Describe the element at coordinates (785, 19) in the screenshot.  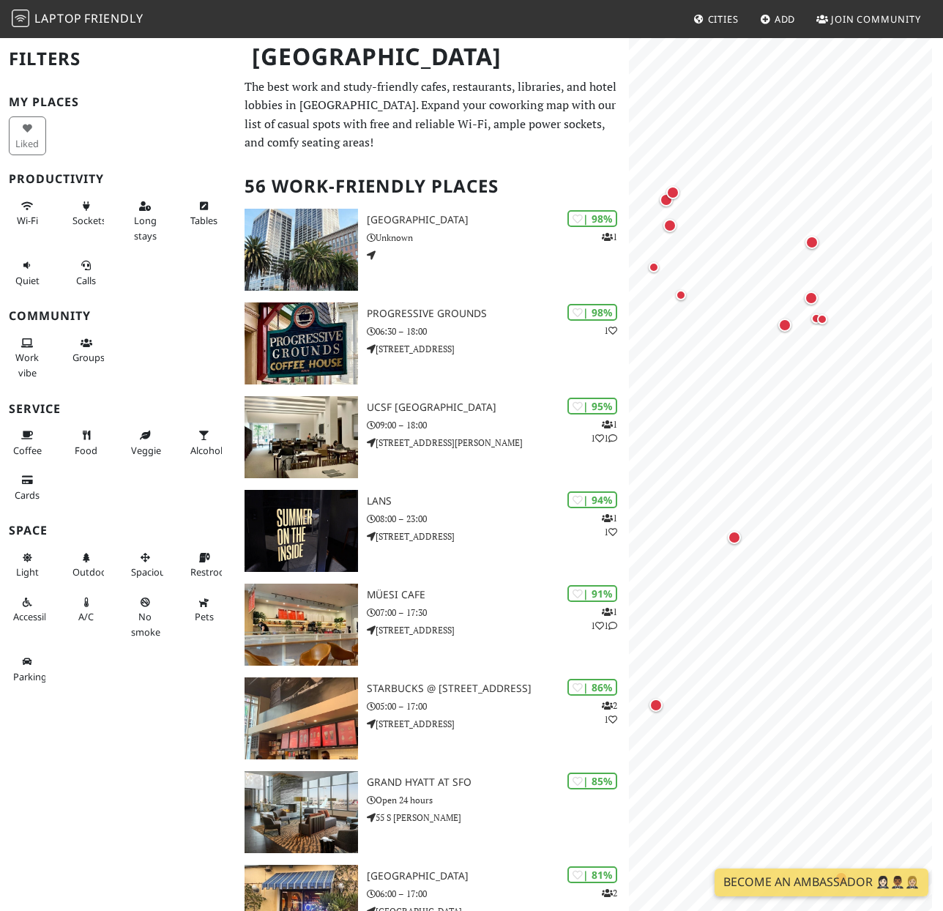
I see `span: Add` at that location.